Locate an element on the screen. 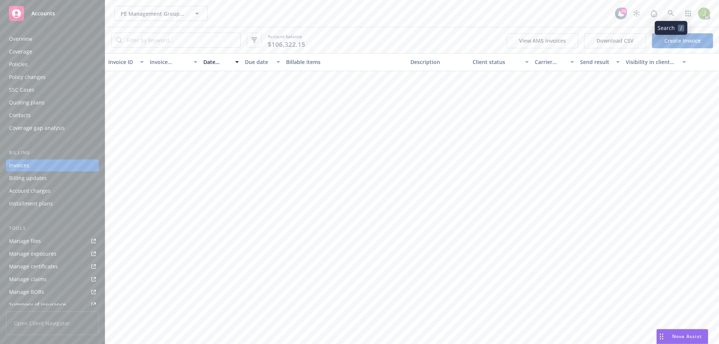 The height and width of the screenshot is (344, 719). div: Policy changes is located at coordinates (27, 77).